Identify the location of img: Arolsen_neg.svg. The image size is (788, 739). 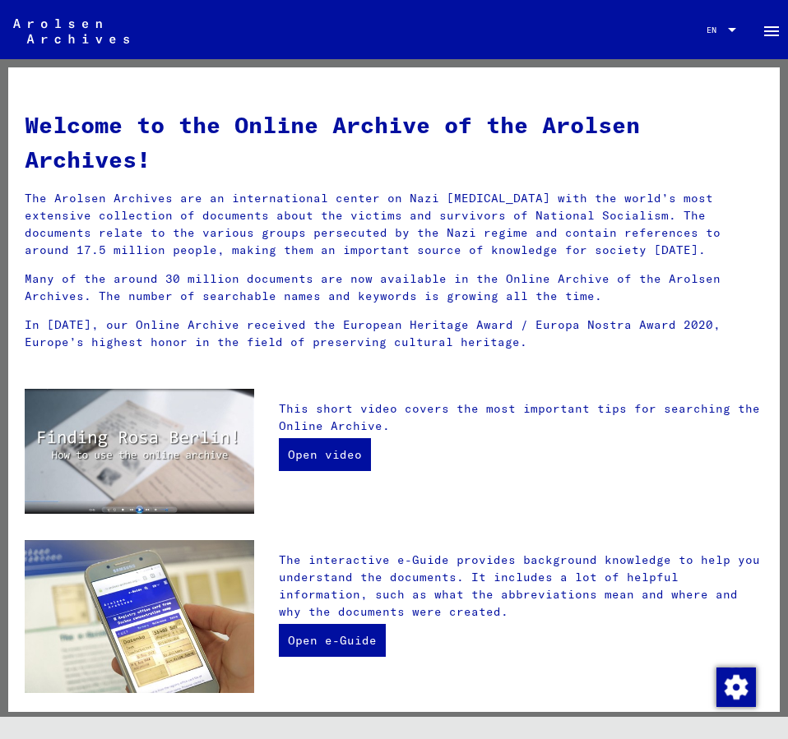
(71, 31).